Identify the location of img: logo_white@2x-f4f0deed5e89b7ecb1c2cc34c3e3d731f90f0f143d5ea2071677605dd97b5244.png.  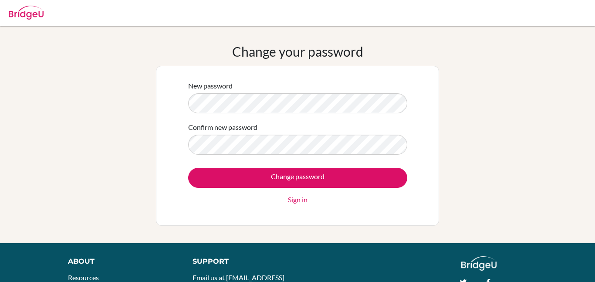
(479, 263).